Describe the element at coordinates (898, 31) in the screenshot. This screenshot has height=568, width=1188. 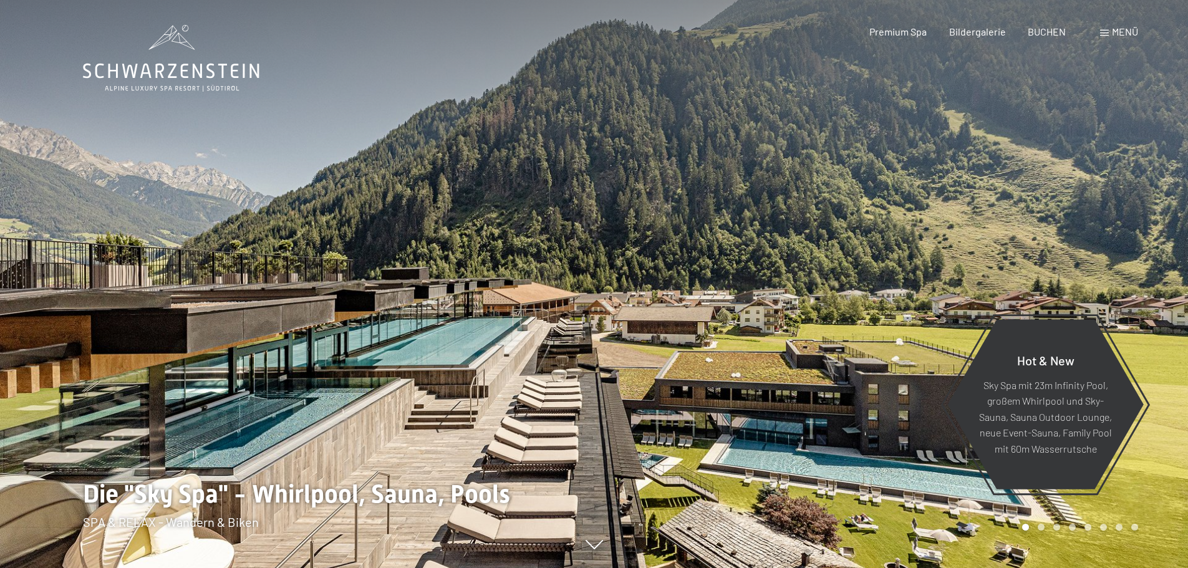
I see `span: Premium Spa` at that location.